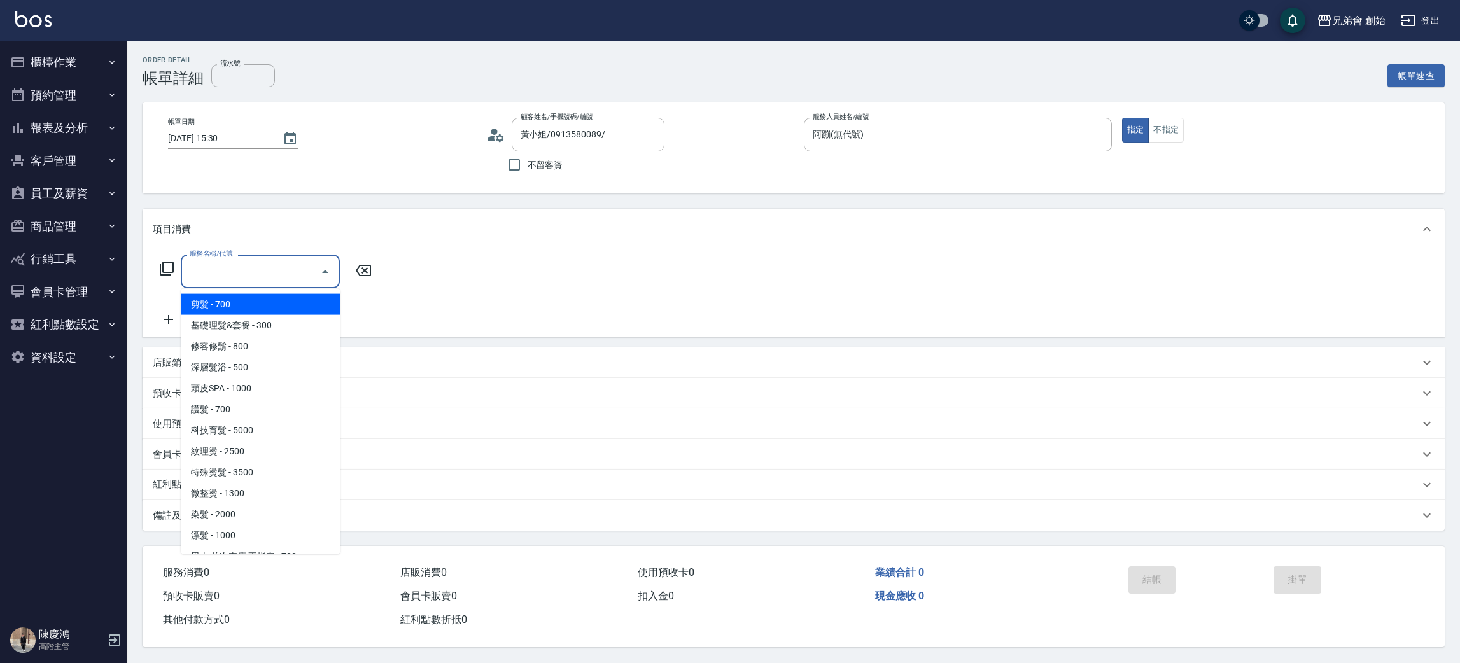 This screenshot has width=1460, height=663. What do you see at coordinates (181, 122) in the screenshot?
I see `label: 帳單日期` at bounding box center [181, 122].